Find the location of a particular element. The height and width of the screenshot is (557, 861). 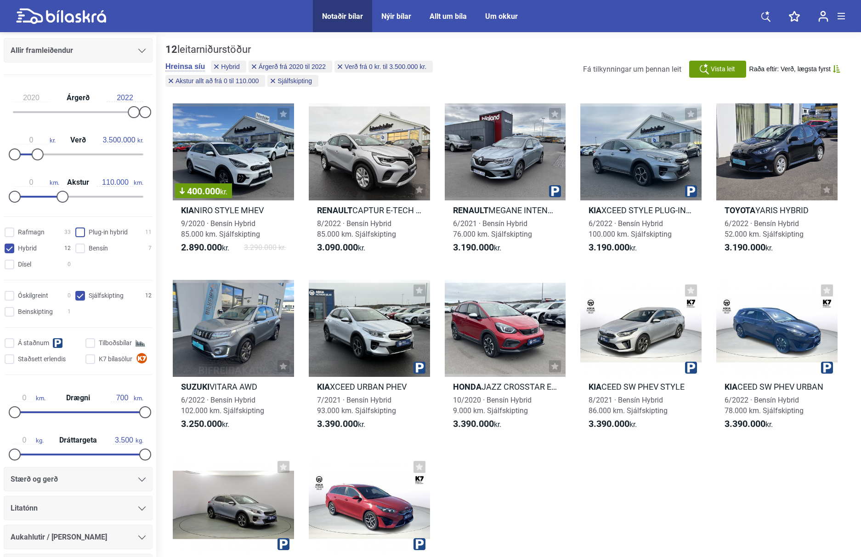

div: Allt um bíla is located at coordinates (448, 16).